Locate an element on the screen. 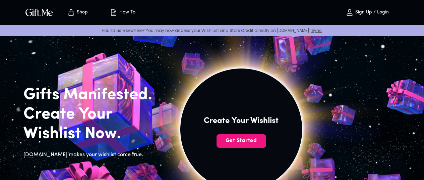 The height and width of the screenshot is (180, 424). a: Sync is located at coordinates (316, 30).